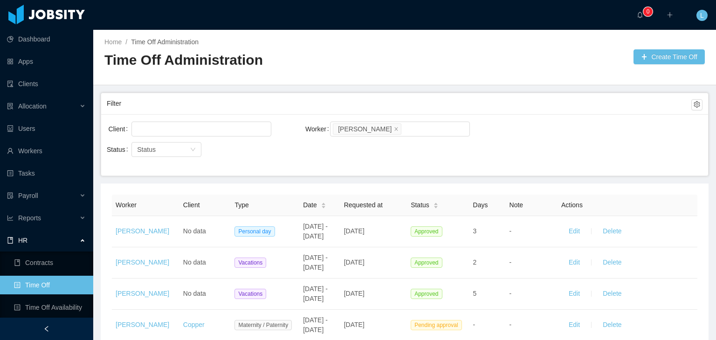 The width and height of the screenshot is (716, 340). Describe the element at coordinates (363, 205) in the screenshot. I see `span: Requested at` at that location.